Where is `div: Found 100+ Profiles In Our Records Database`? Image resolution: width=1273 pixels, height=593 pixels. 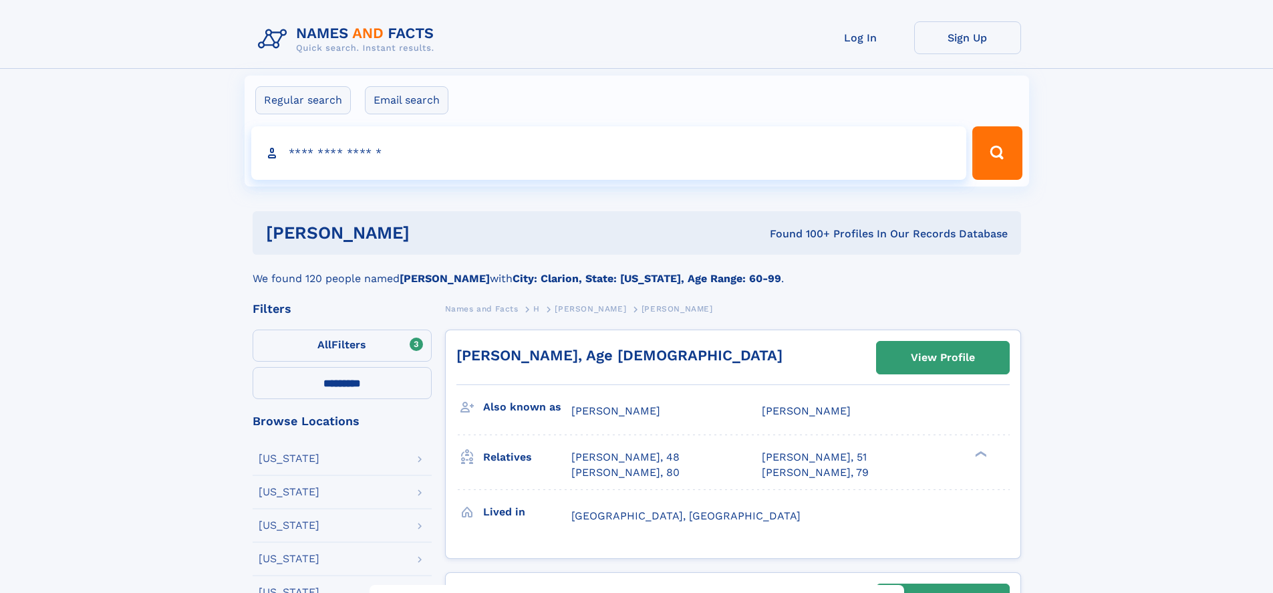 div: Found 100+ Profiles In Our Records Database is located at coordinates (799, 234).